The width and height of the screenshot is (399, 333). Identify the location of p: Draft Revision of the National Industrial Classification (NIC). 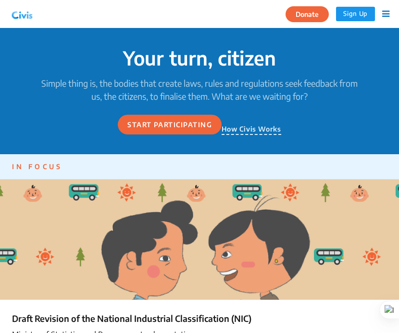
(200, 318).